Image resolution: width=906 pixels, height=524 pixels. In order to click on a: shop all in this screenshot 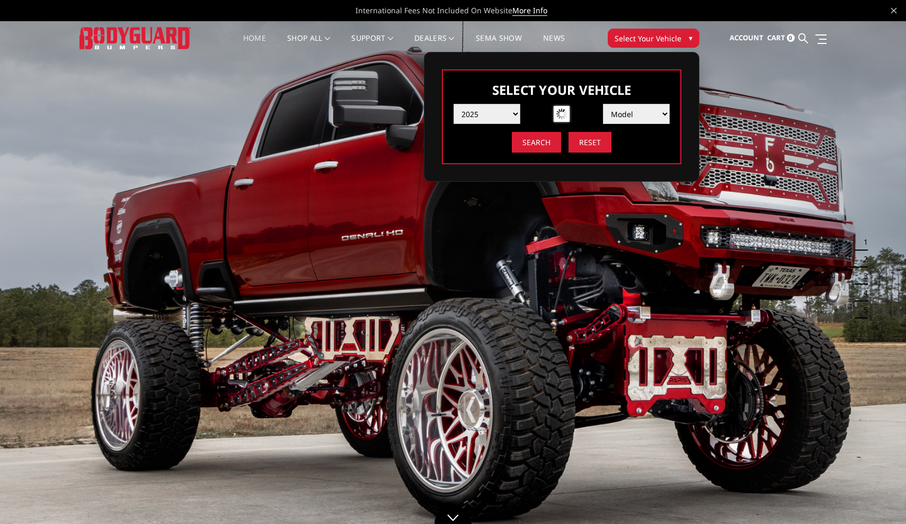, I will do `click(308, 45)`.